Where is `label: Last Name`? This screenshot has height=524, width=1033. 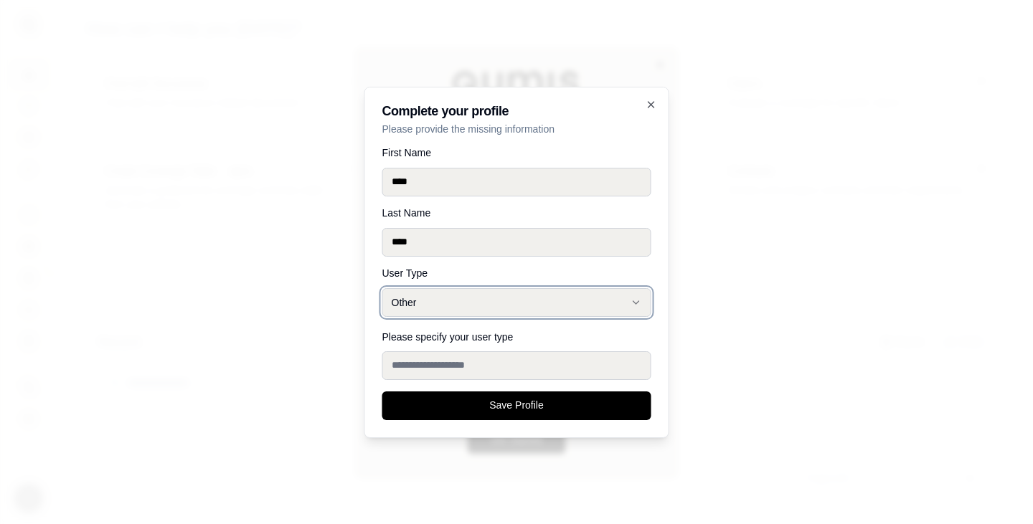
label: Last Name is located at coordinates (516, 213).